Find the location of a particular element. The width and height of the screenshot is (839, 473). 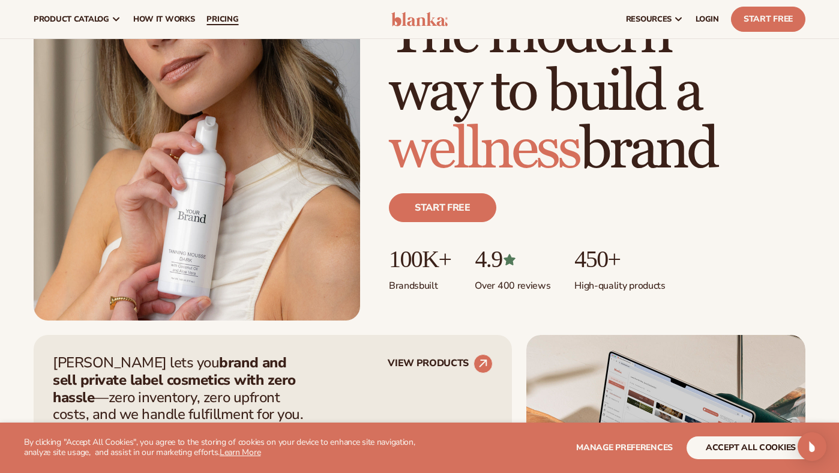

h1: The modern way to build a brand is located at coordinates (597, 92).